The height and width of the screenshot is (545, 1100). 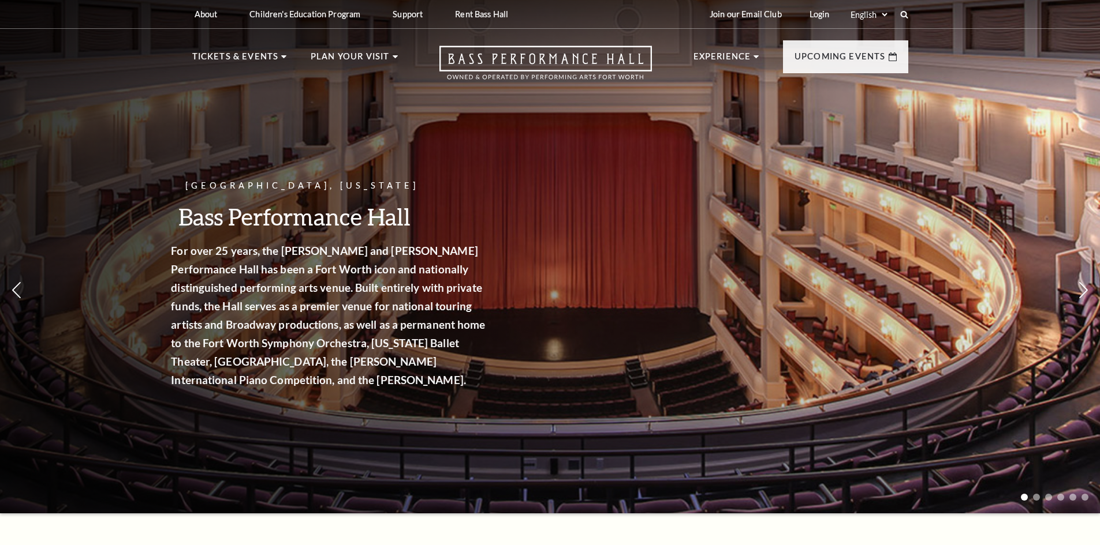 What do you see at coordinates (346, 216) in the screenshot?
I see `h3: Bass Performance Hall` at bounding box center [346, 216].